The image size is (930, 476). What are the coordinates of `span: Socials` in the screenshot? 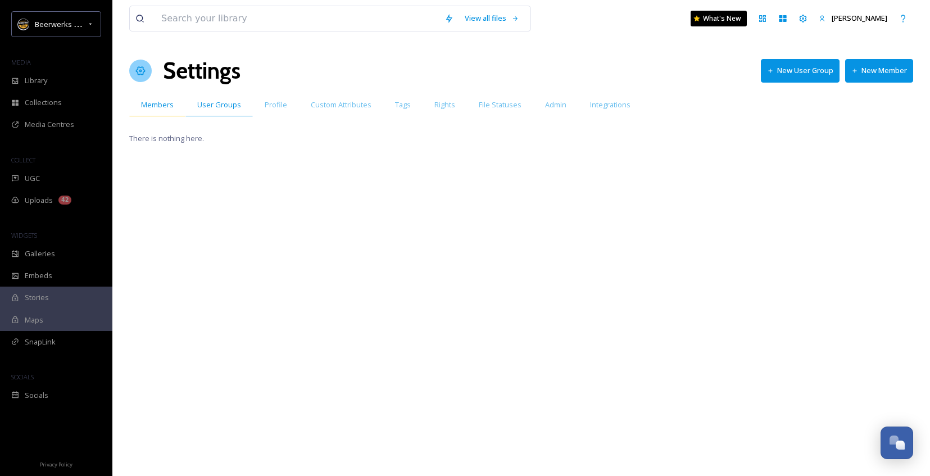 It's located at (37, 395).